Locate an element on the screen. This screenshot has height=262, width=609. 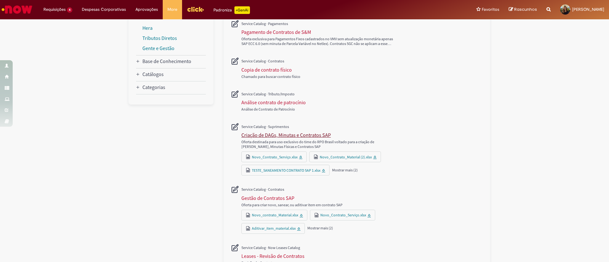
span: Despesas Corporativas is located at coordinates (104, 10).